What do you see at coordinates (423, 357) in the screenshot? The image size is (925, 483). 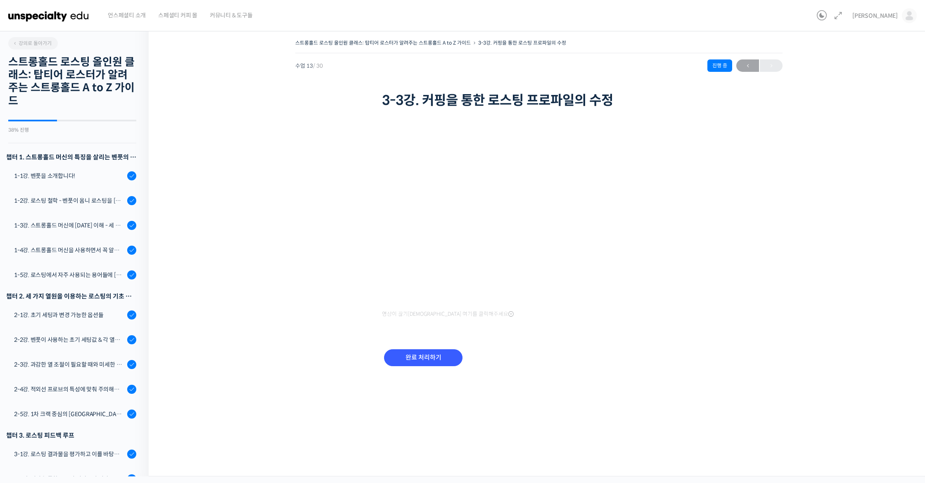 I see `input: 완료 처리하기` at bounding box center [423, 357].